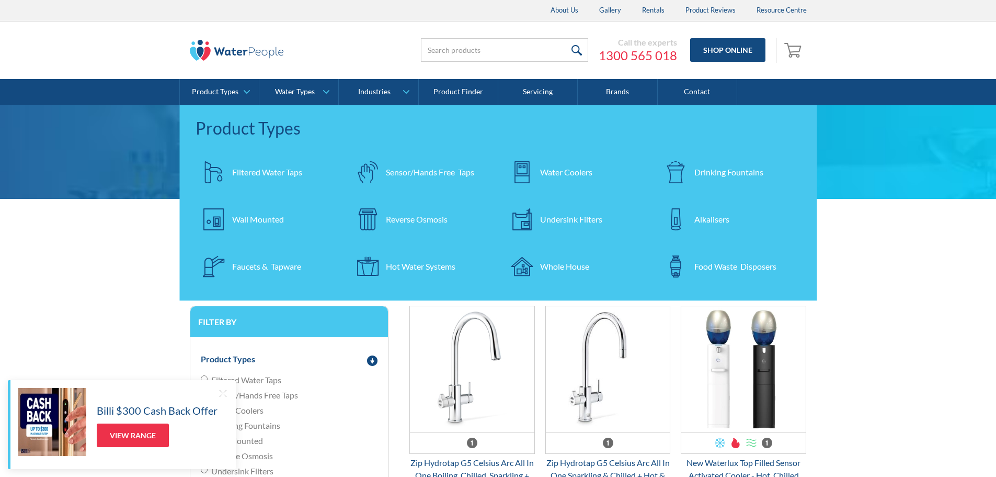 Image resolution: width=996 pixels, height=477 pixels. Describe the element at coordinates (430, 172) in the screenshot. I see `div: Sensor/Hands Free Taps` at that location.